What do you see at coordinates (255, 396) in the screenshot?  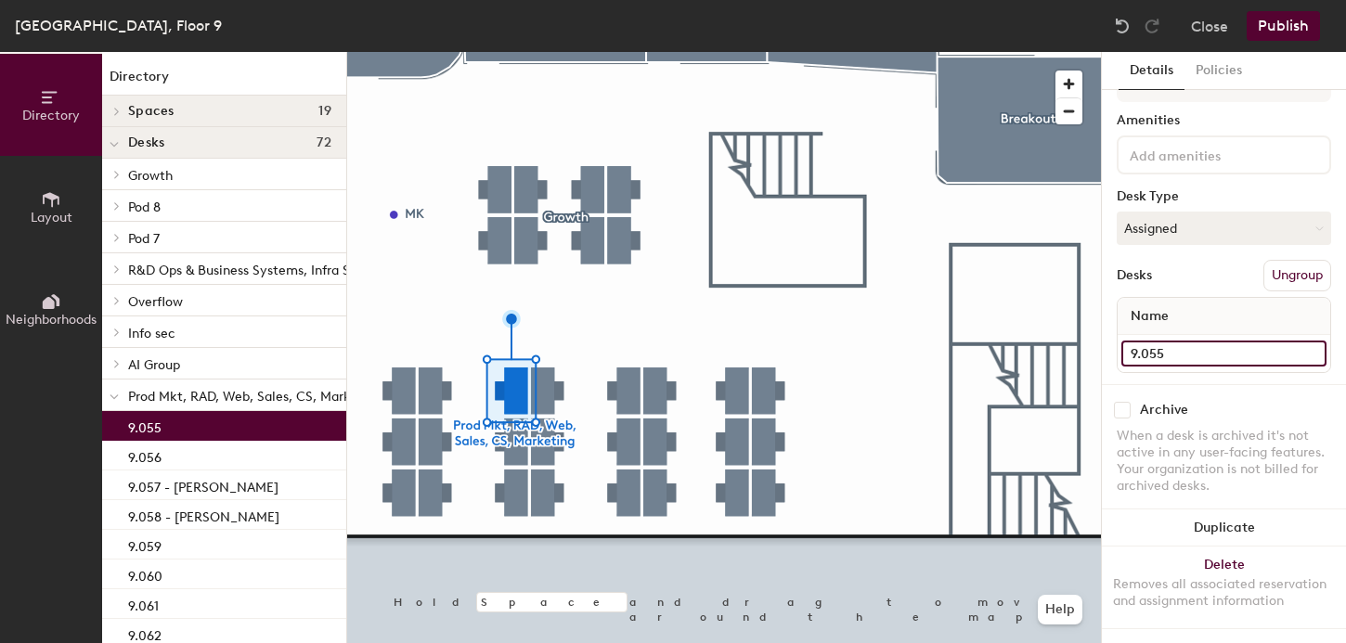 I see `span: Prod Mkt, RAD, Web, Sales, CS, Marketing` at bounding box center [255, 396].